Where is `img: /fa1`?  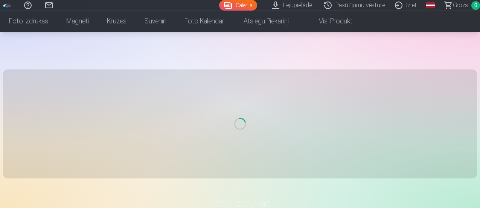
img: /fa1 is located at coordinates (7, 5).